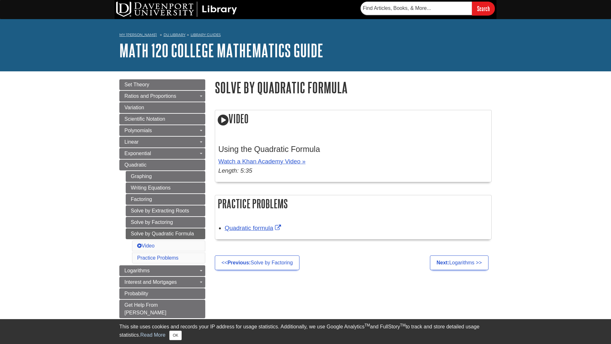  I want to click on span: Probability, so click(136, 293).